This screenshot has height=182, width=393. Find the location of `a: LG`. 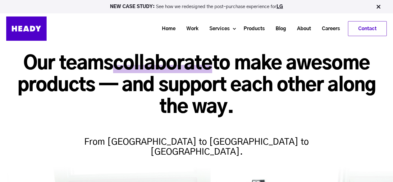

a: LG is located at coordinates (279, 7).